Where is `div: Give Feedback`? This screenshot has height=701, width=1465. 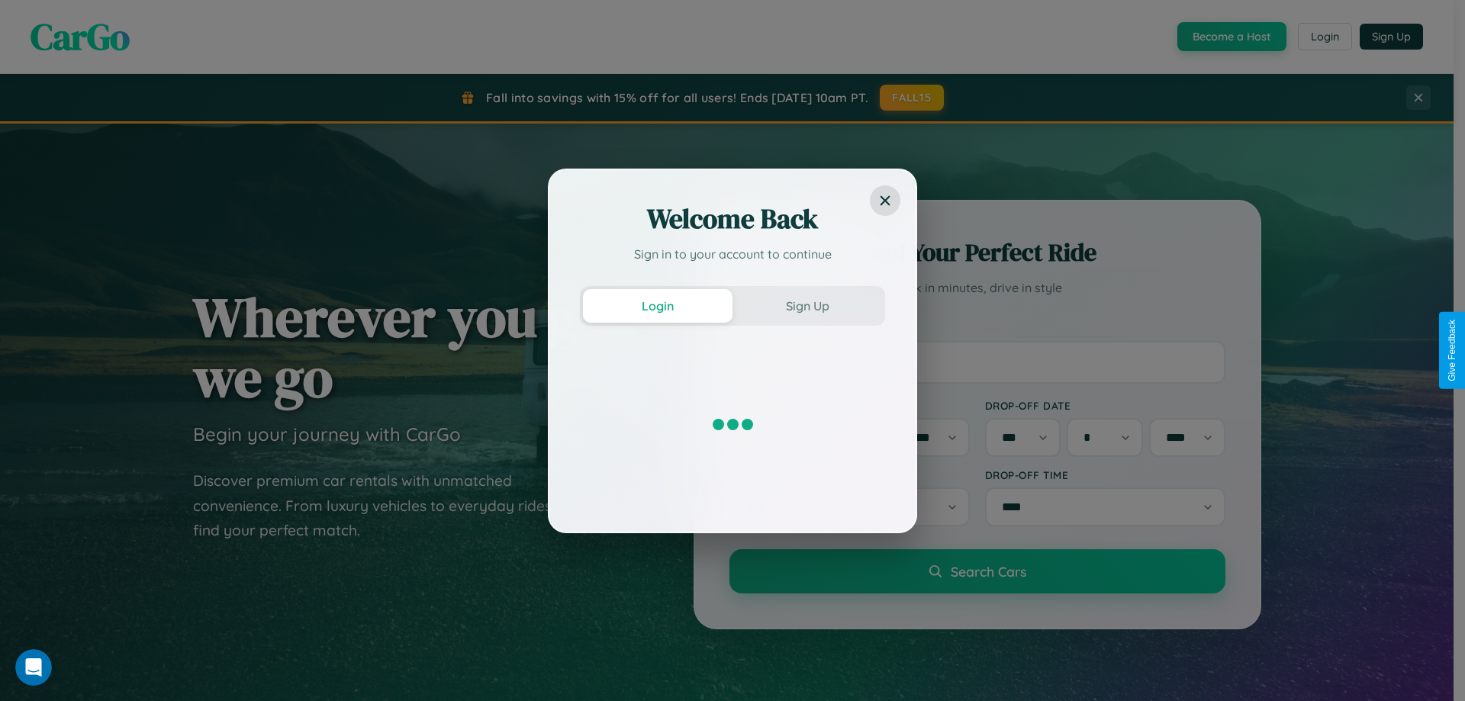 div: Give Feedback is located at coordinates (1452, 350).